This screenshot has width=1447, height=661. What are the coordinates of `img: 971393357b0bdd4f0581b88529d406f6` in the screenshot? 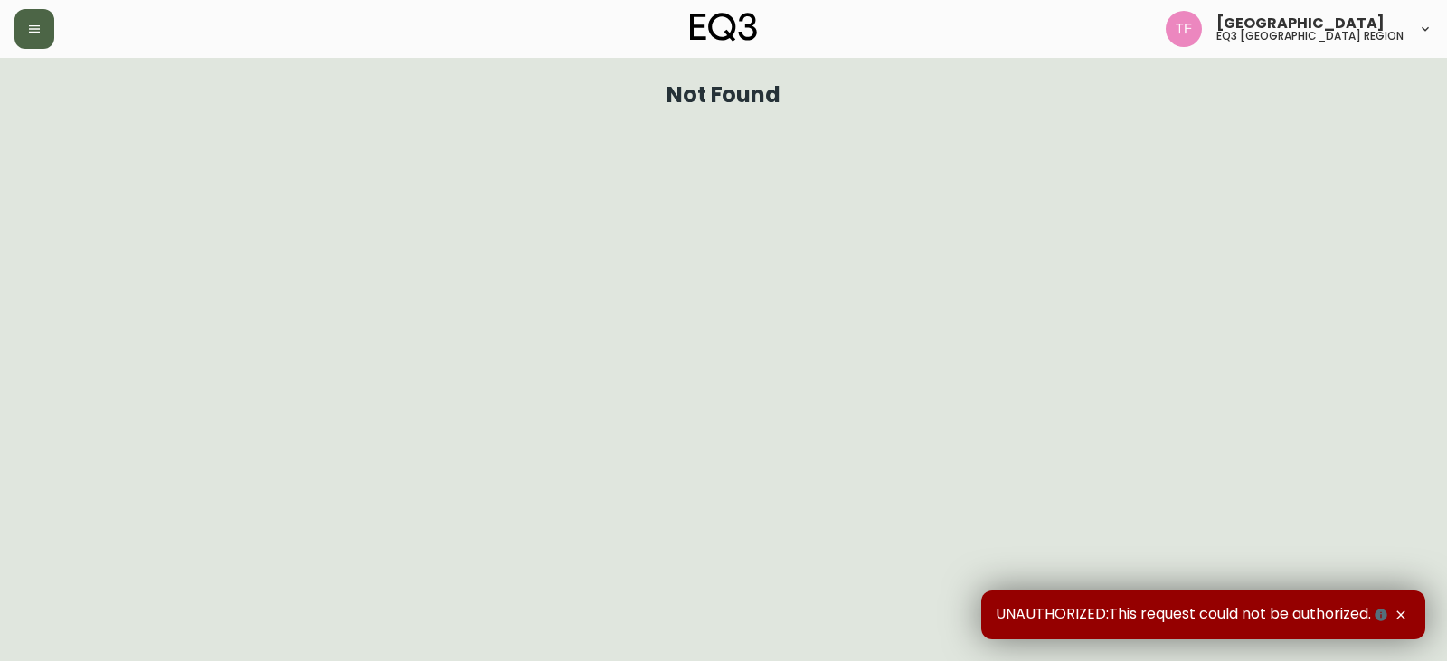 It's located at (1184, 29).